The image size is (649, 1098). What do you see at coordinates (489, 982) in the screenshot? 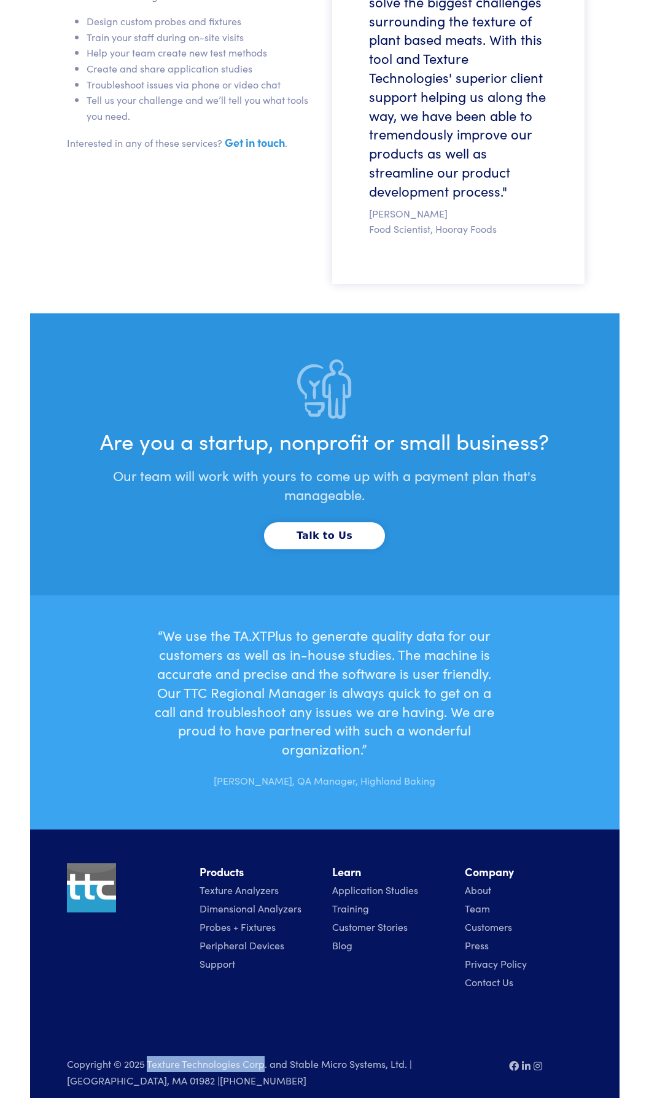
I see `a: Contact Us` at bounding box center [489, 982].